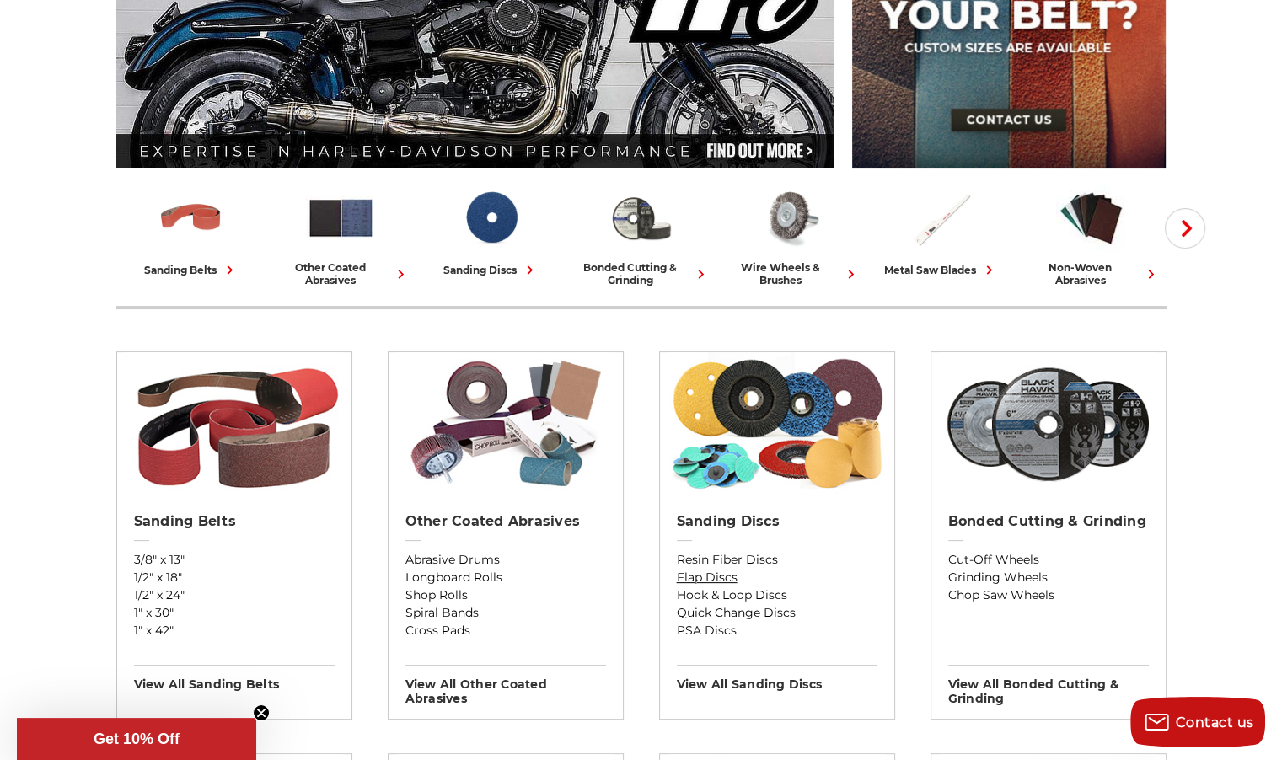  What do you see at coordinates (191, 231) in the screenshot?
I see `a: sanding belts` at bounding box center [191, 231].